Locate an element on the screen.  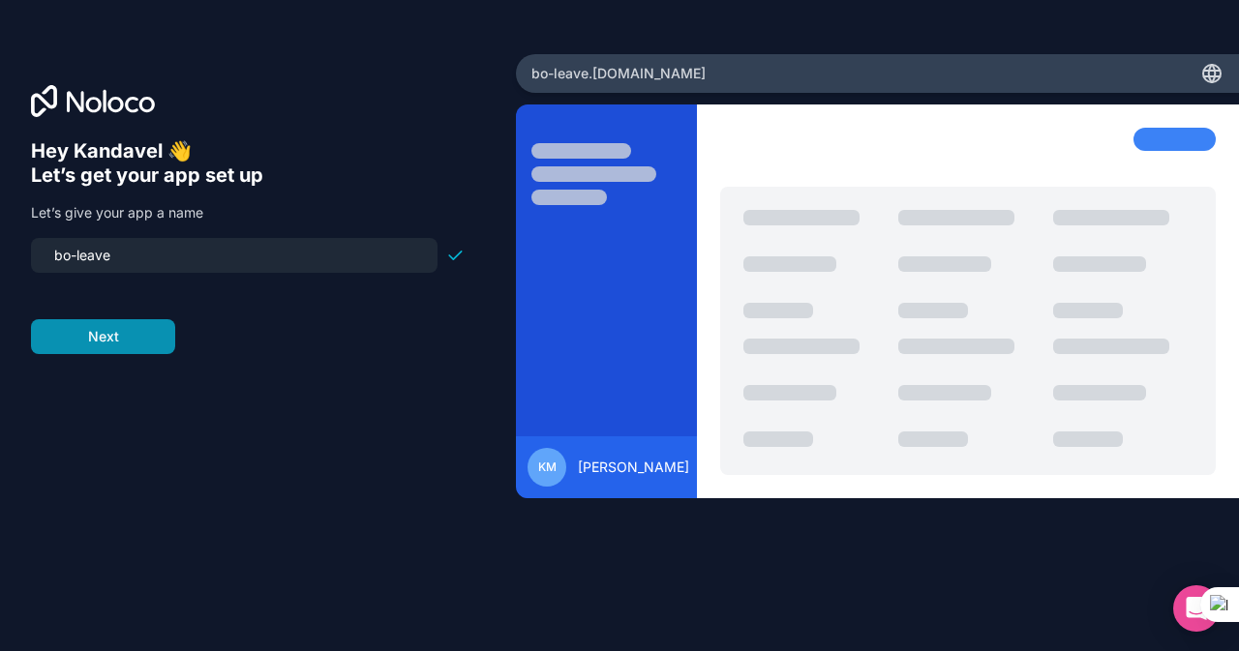
input: my-team is located at coordinates (234, 256).